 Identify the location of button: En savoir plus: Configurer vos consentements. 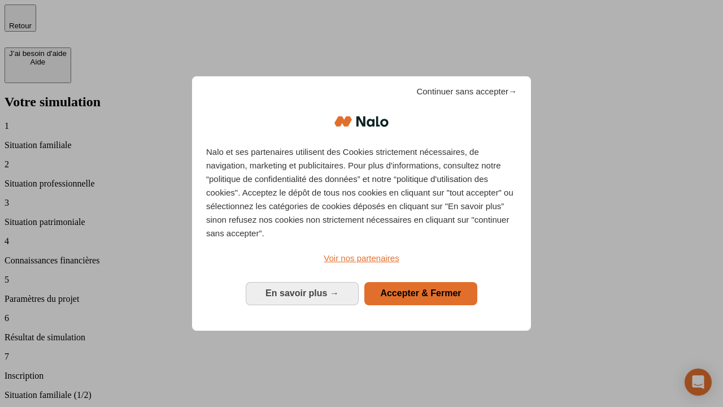
(302, 293).